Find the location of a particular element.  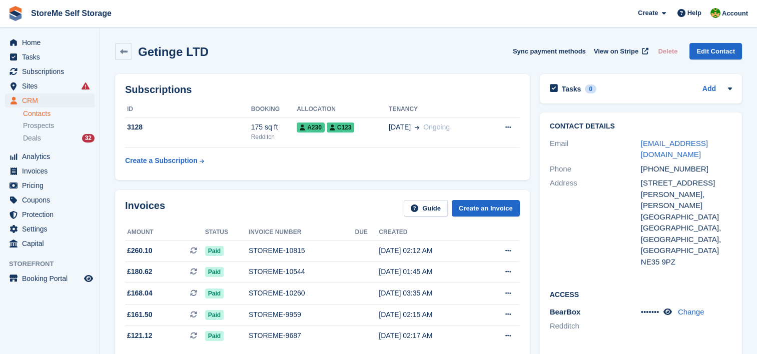

span: Booking Portal is located at coordinates (52, 279).